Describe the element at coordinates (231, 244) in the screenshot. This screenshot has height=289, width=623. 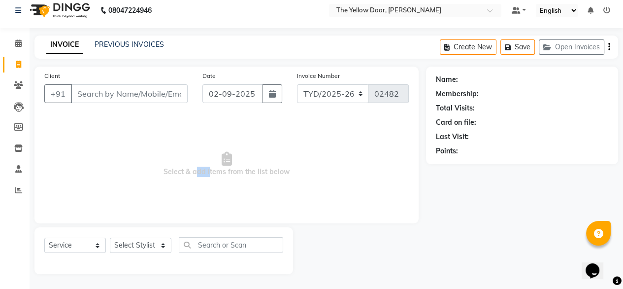
I see `input: Search or Scan` at that location.